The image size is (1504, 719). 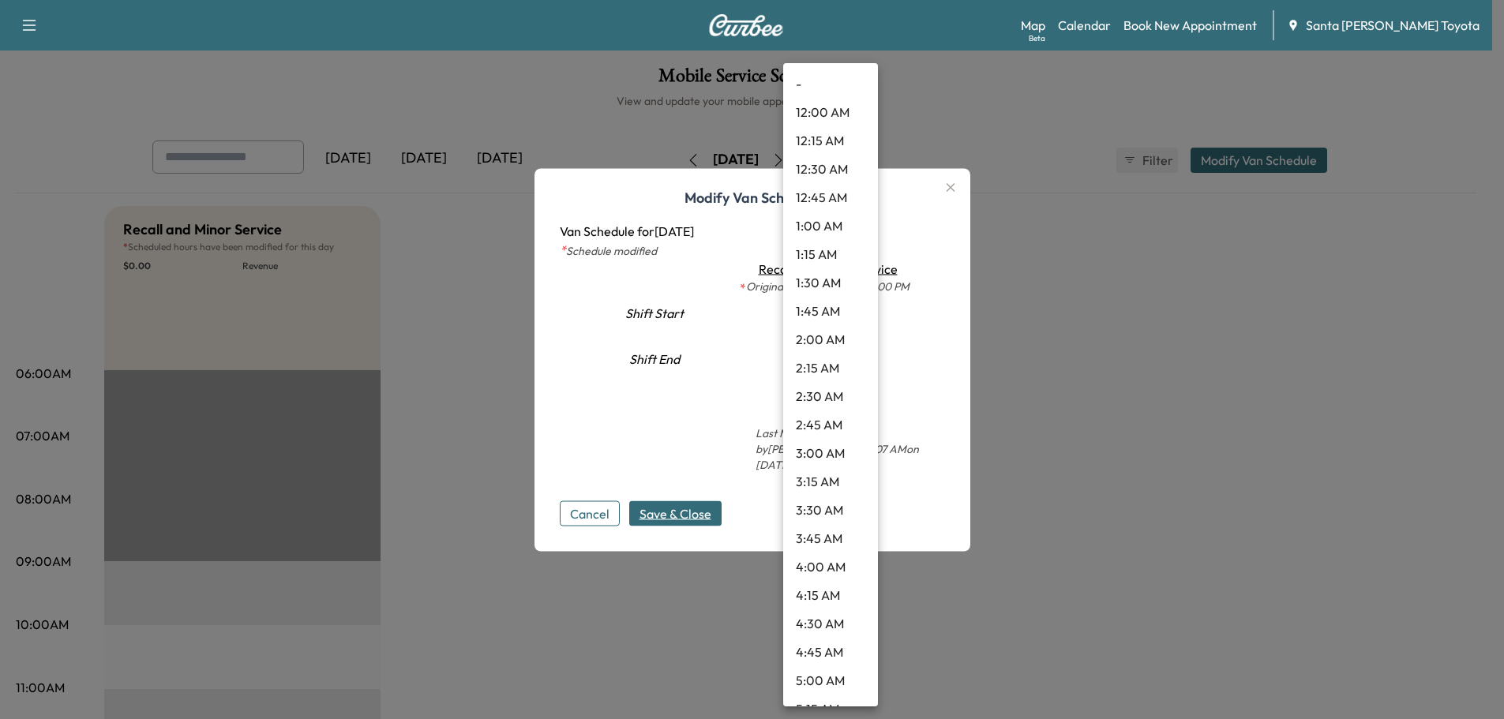 I want to click on li: 4:15 AM, so click(x=831, y=595).